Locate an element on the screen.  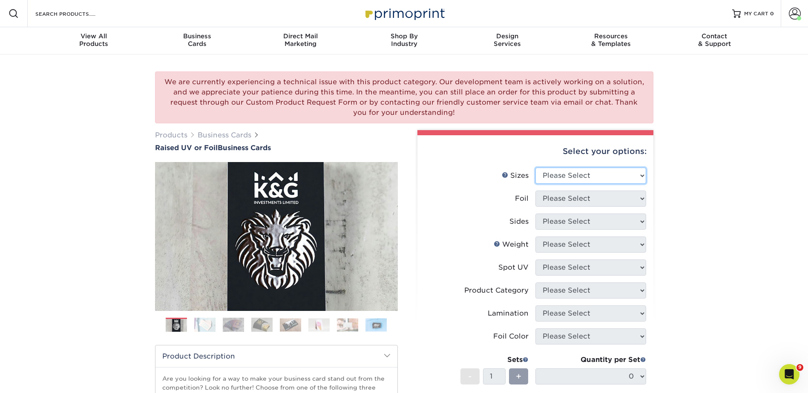
a: Contact& Support is located at coordinates (714, 41).